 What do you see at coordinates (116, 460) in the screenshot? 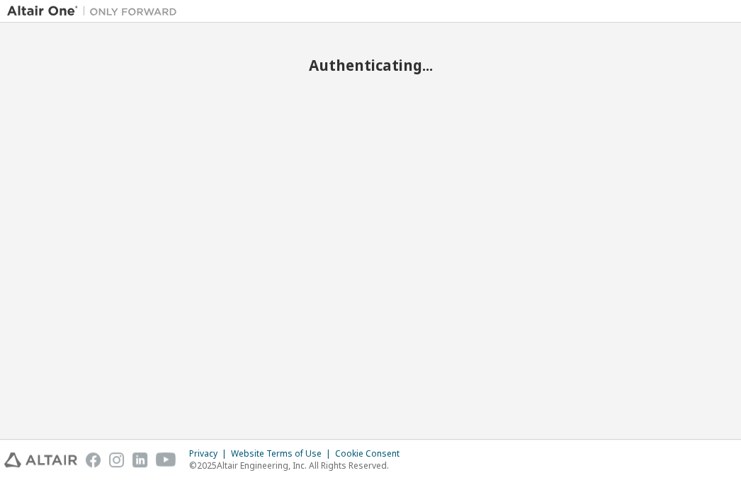
I see `img: instagram.svg` at bounding box center [116, 460].